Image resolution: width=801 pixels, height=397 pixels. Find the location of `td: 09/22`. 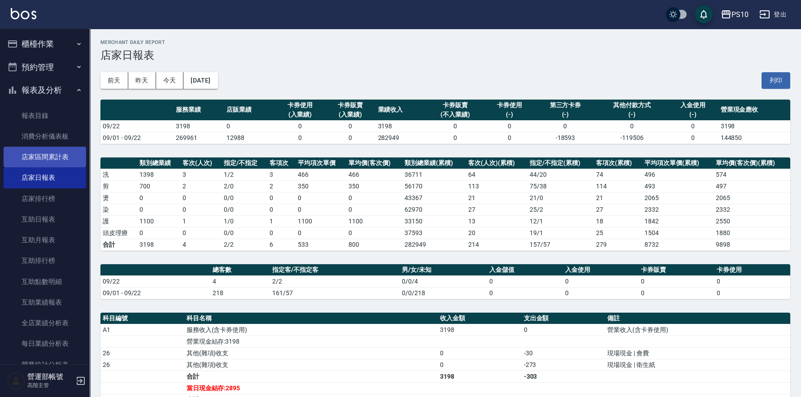

td: 09/22 is located at coordinates (155, 281).